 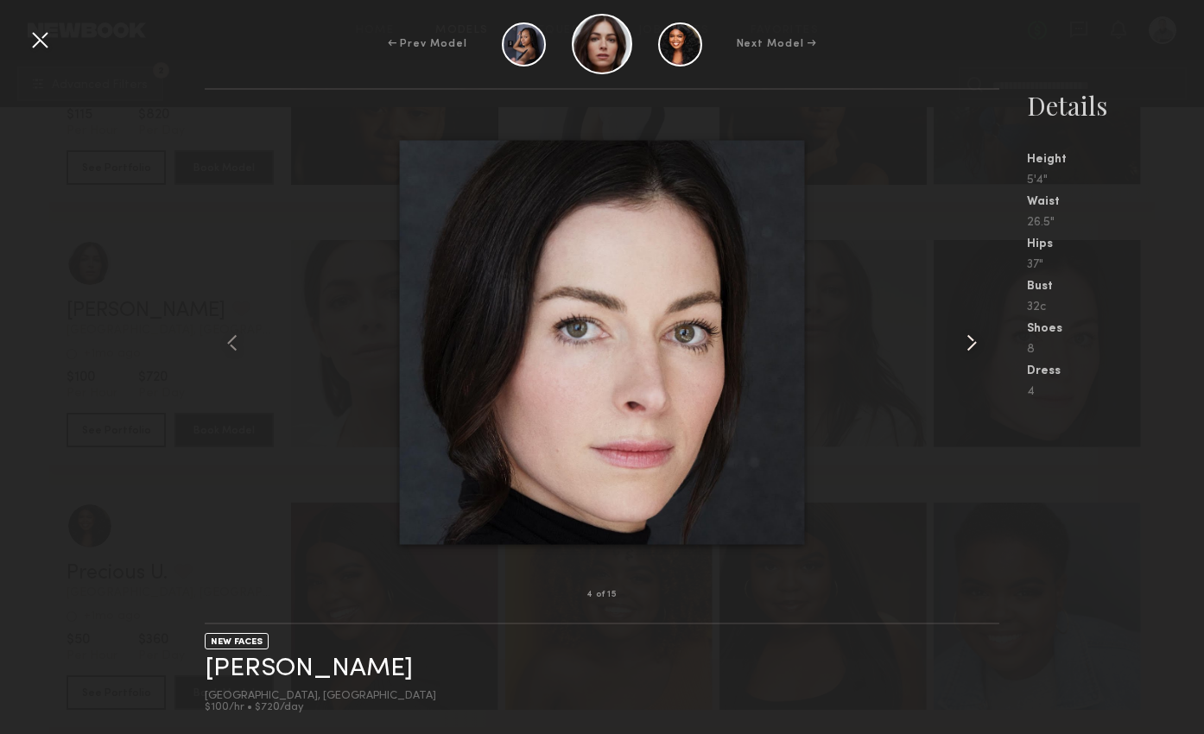 I want to click on div: NEW FACES, so click(x=237, y=641).